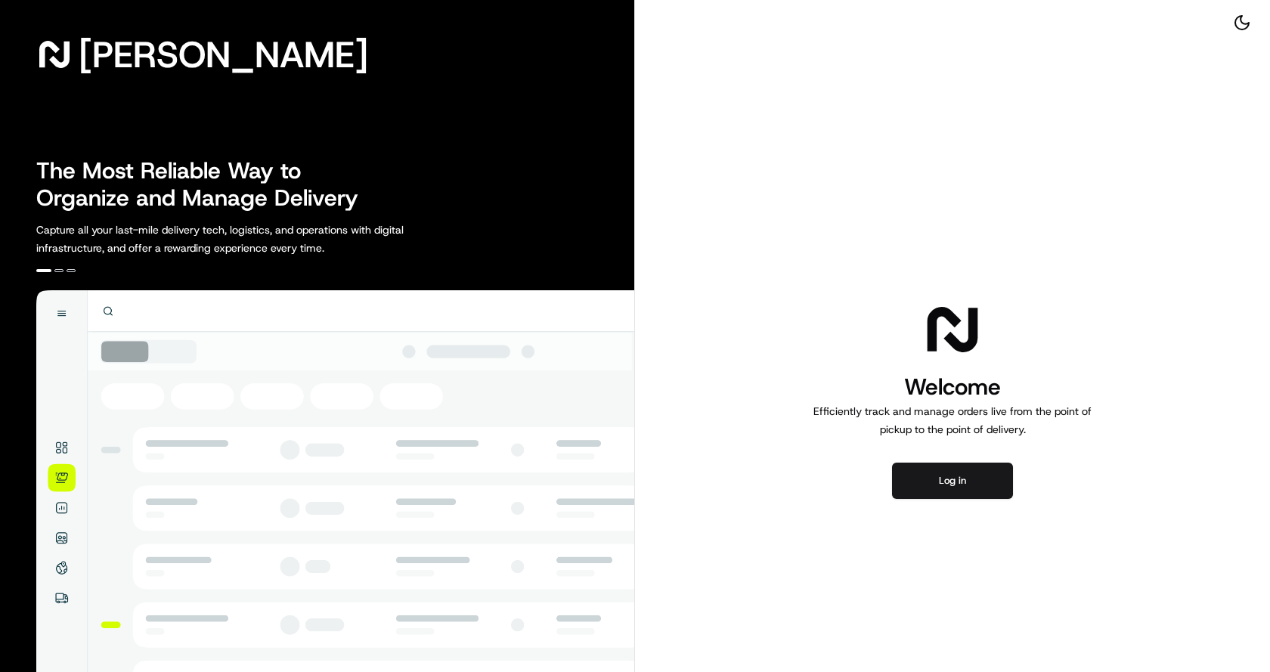  Describe the element at coordinates (952, 420) in the screenshot. I see `p: Efficiently track and manage orders live from the point of pickup to the point of delivery.` at that location.